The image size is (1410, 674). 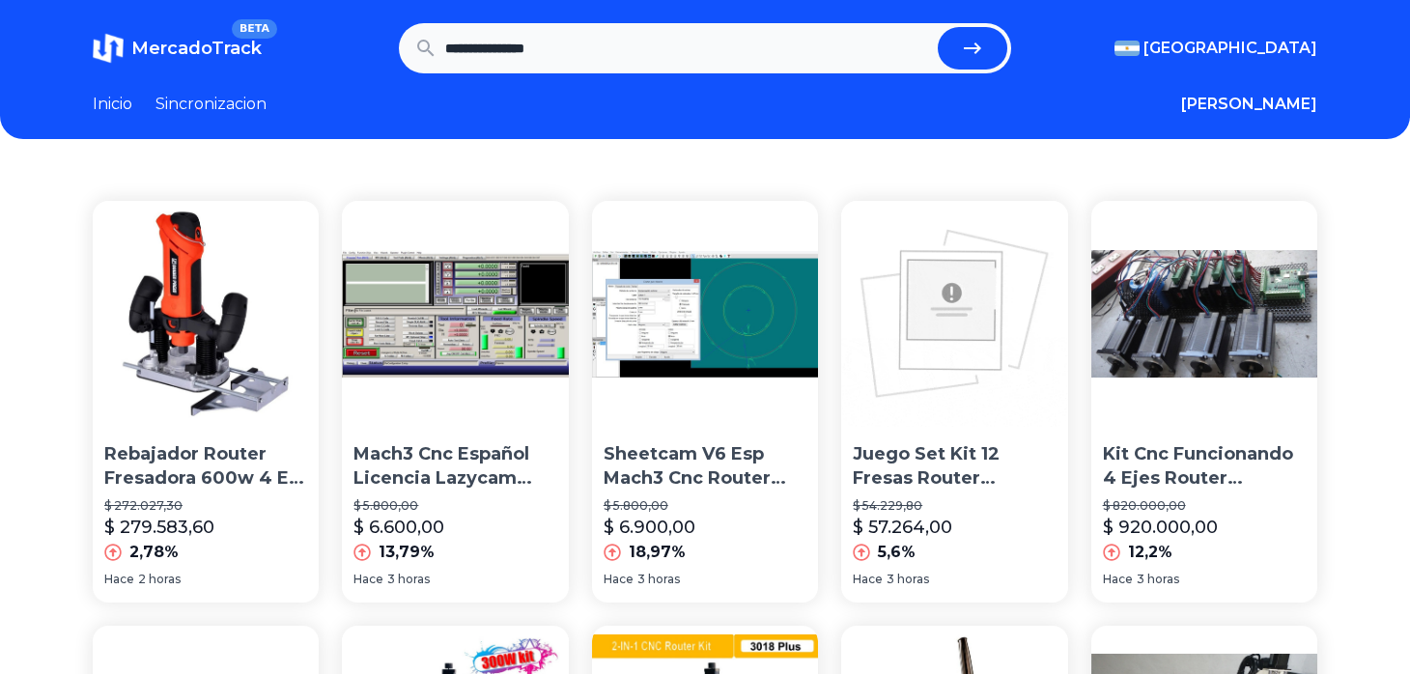 I want to click on img: Mach3 Cnc Español Licencia Lazycam Router Fresadora Mach 3, so click(x=455, y=314).